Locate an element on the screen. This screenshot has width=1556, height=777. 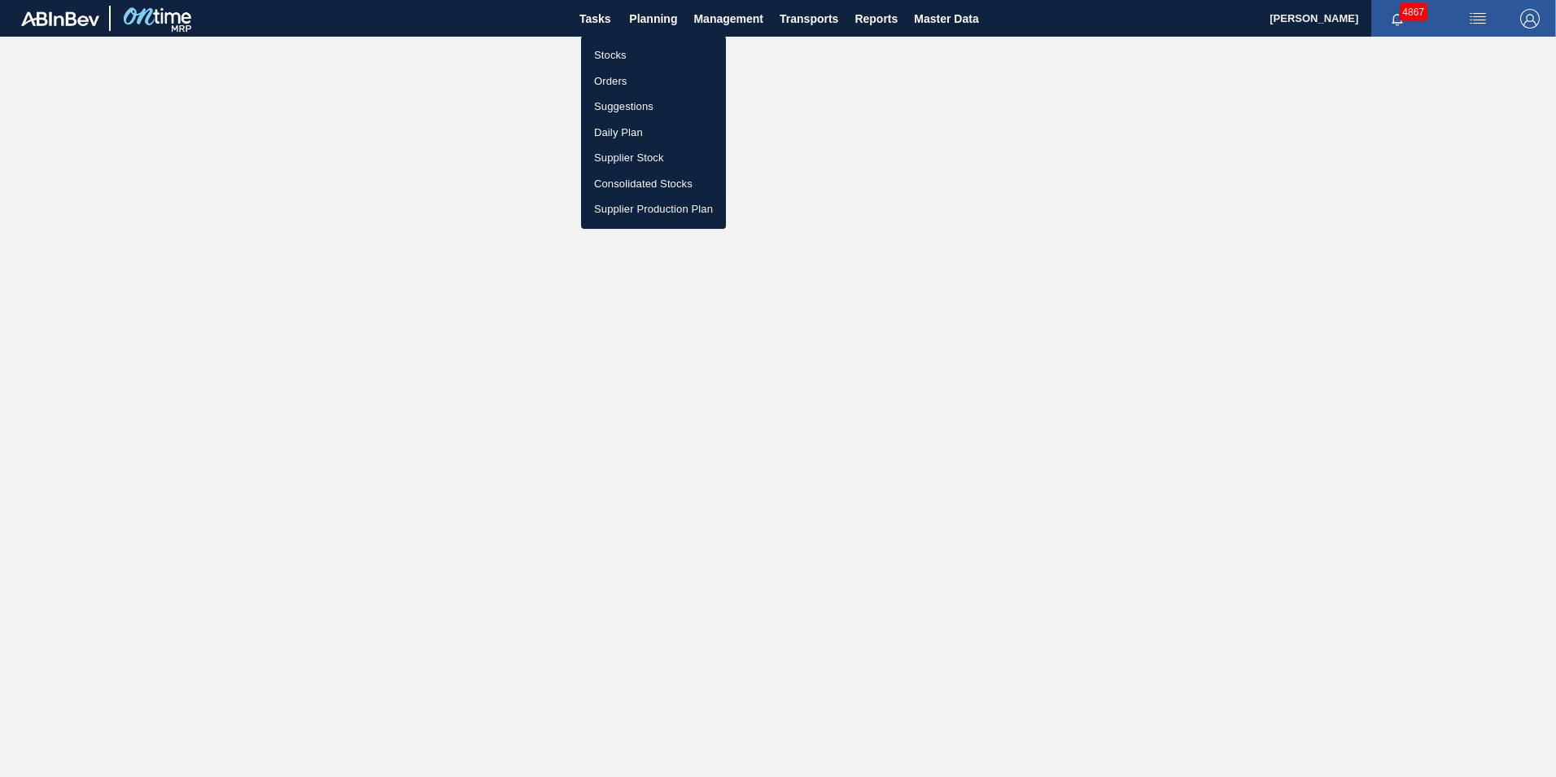
a: Orders is located at coordinates (654, 81).